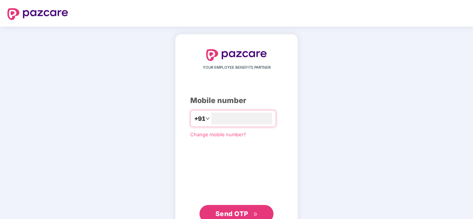 This screenshot has height=219, width=473. Describe the element at coordinates (255, 215) in the screenshot. I see `span: double-right` at that location.